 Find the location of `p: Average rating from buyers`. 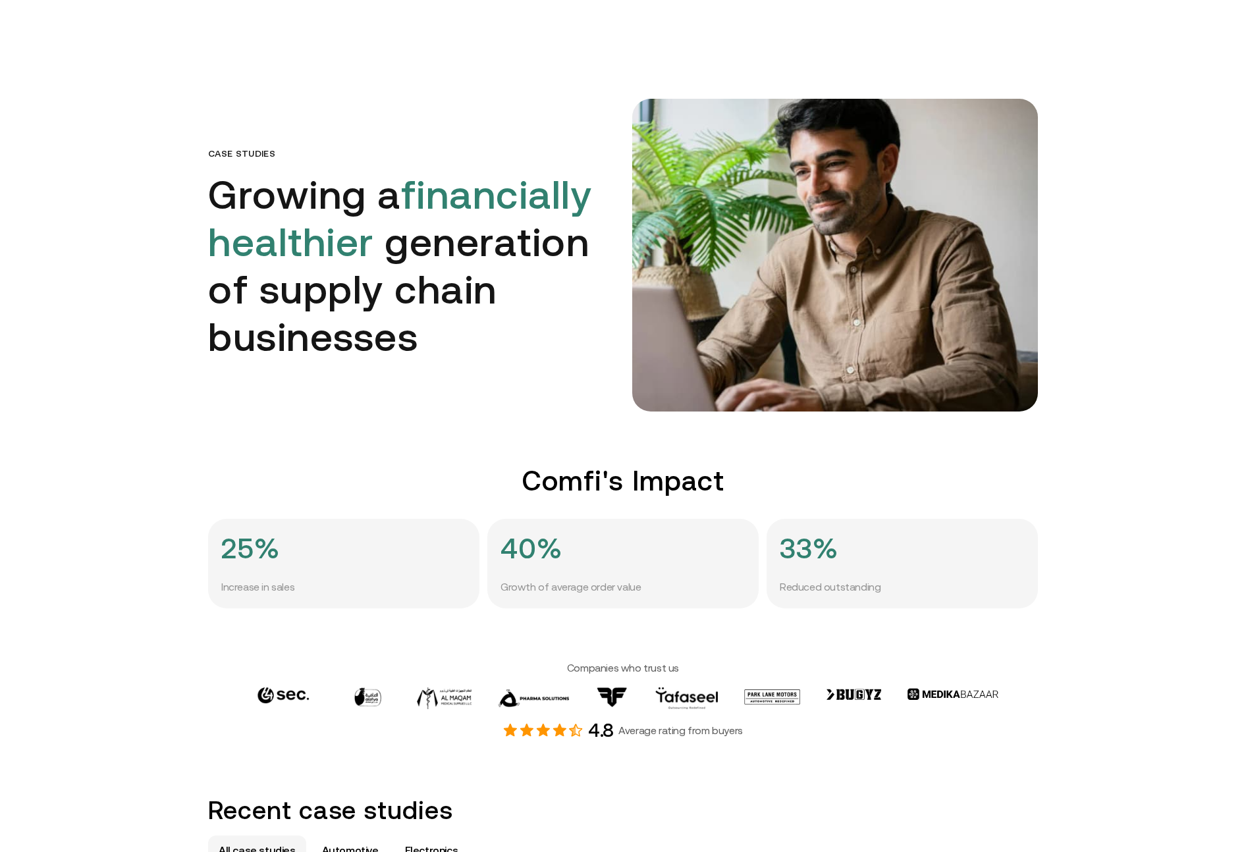

p: Average rating from buyers is located at coordinates (681, 731).